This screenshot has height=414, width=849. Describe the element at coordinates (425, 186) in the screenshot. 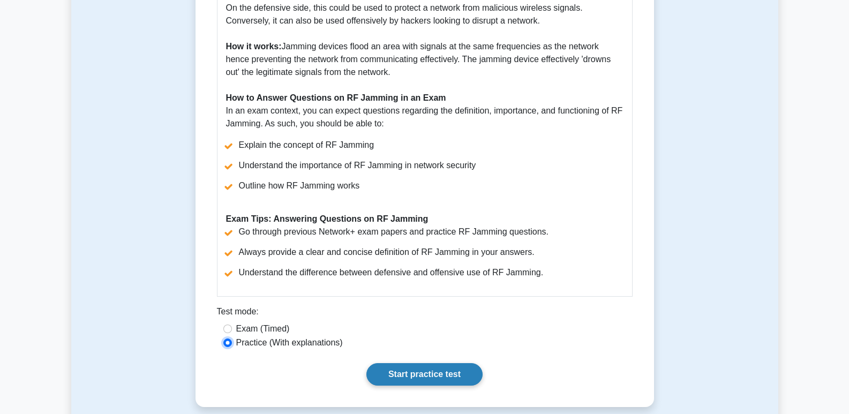

I see `li: Outline how RF Jamming works` at that location.